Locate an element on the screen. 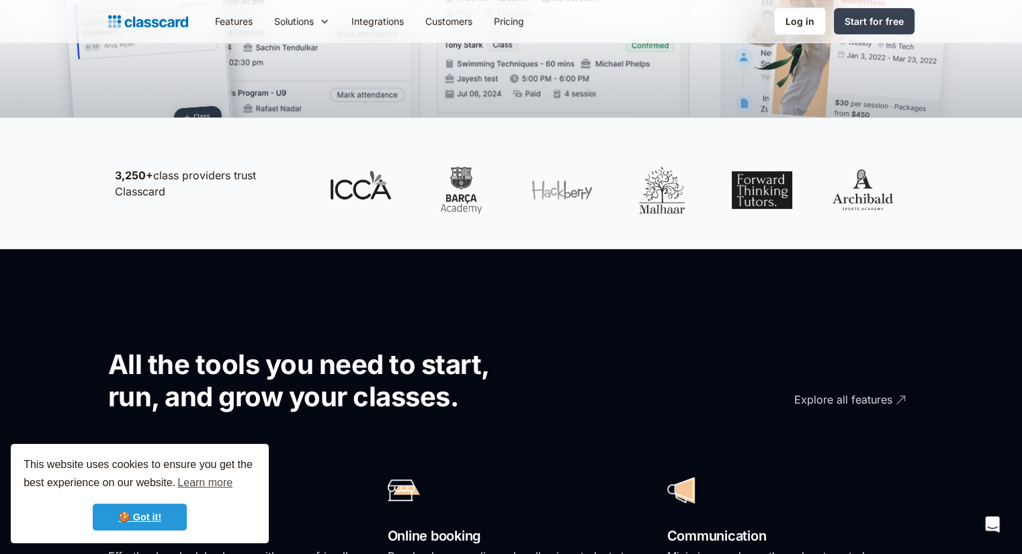 This screenshot has width=1022, height=554. a: Log in is located at coordinates (799, 21).